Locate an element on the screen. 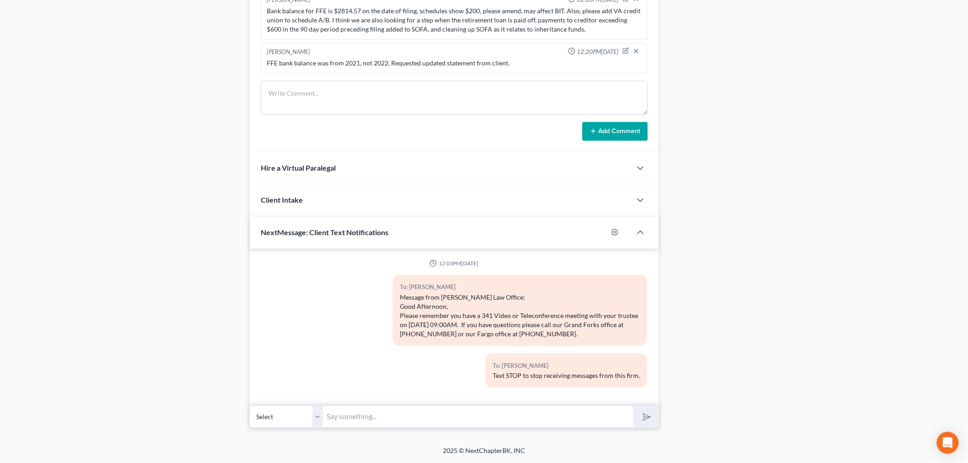  input: Say something... is located at coordinates (478, 417).